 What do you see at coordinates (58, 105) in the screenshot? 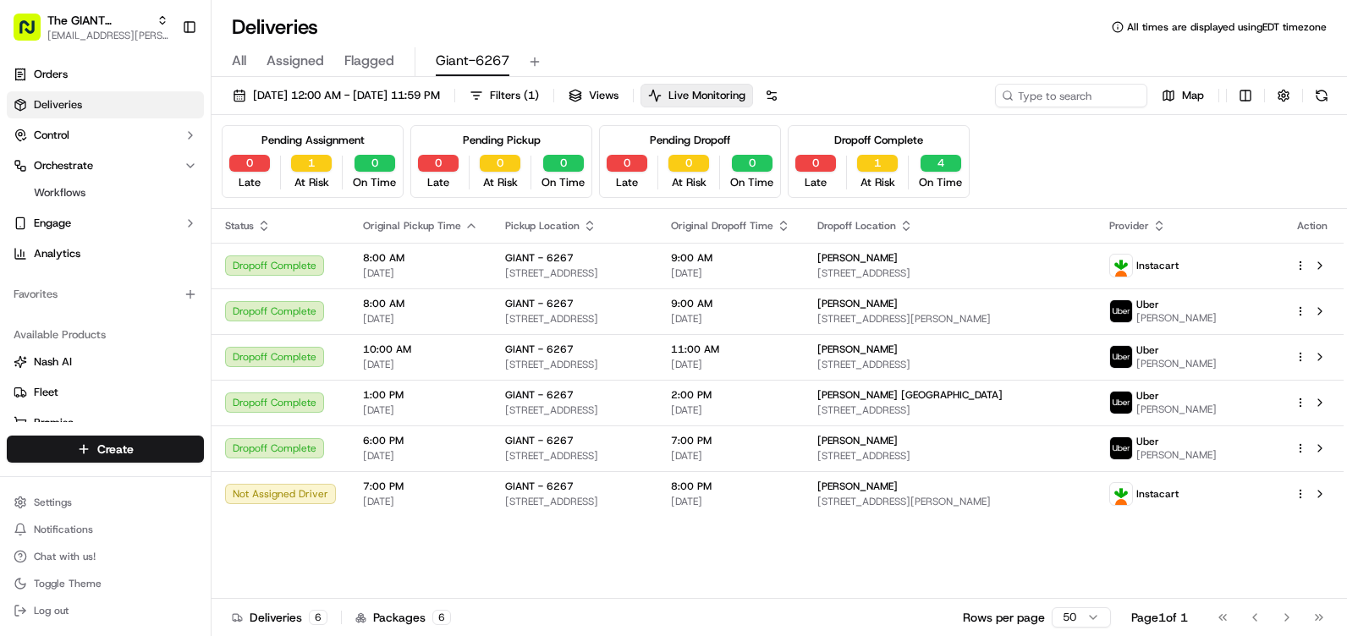
I see `span: Deliveries` at bounding box center [58, 105].